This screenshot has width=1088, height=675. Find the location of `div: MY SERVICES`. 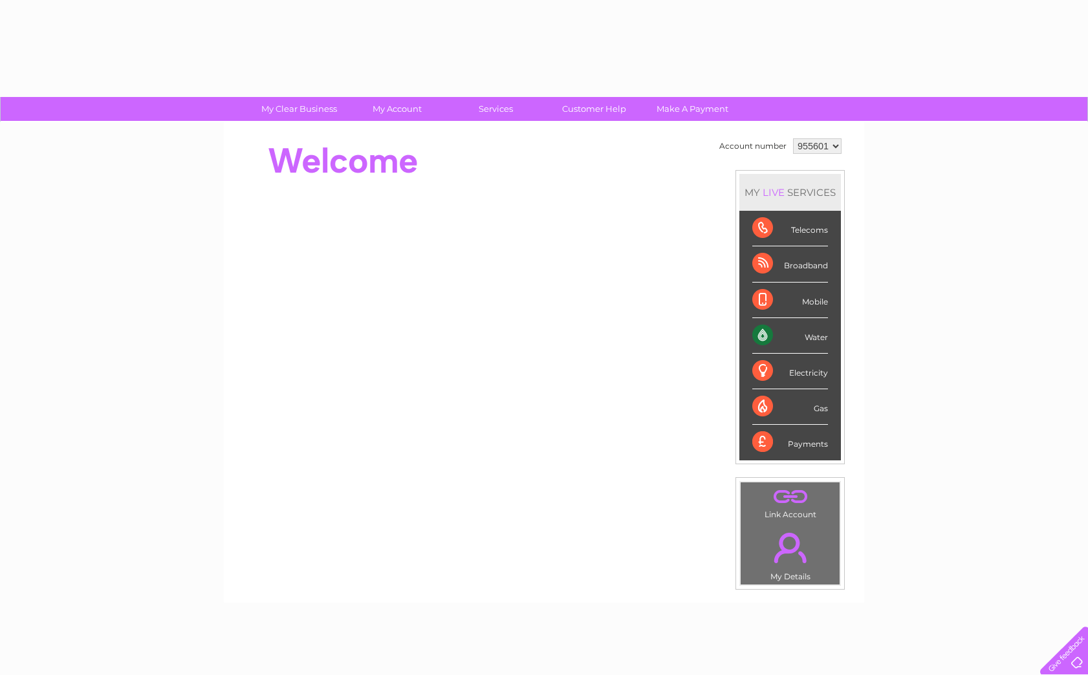

div: MY SERVICES is located at coordinates (790, 192).